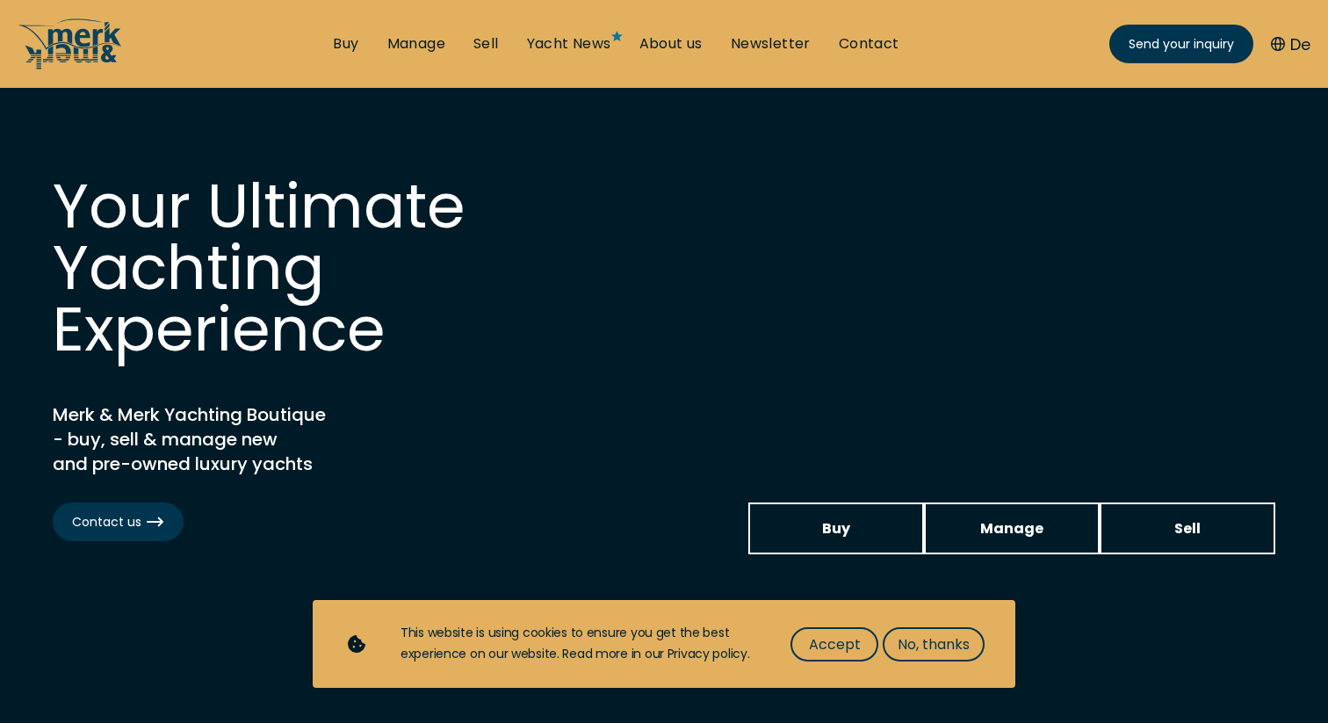 The image size is (1328, 723). I want to click on button: Accept, so click(834, 644).